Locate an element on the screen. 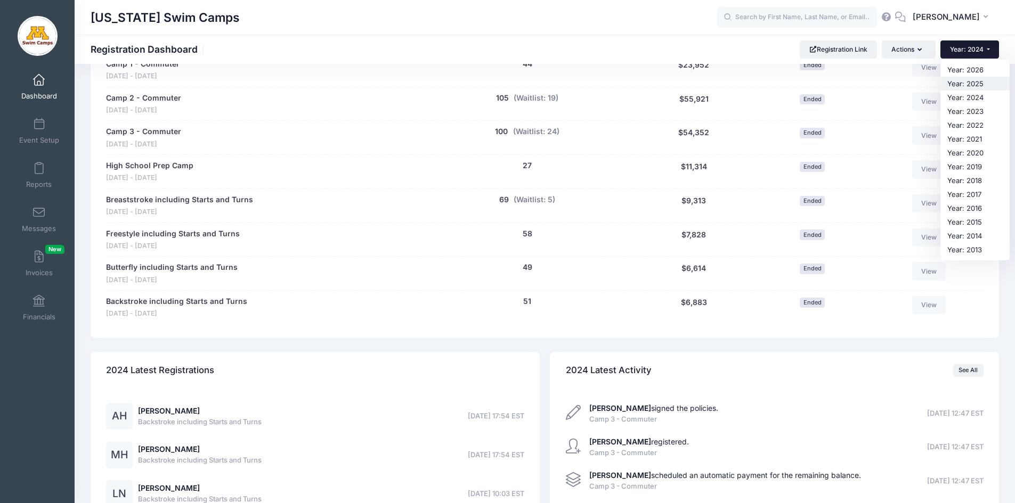 The image size is (1015, 503). a: Year: 2023 is located at coordinates (975, 111).